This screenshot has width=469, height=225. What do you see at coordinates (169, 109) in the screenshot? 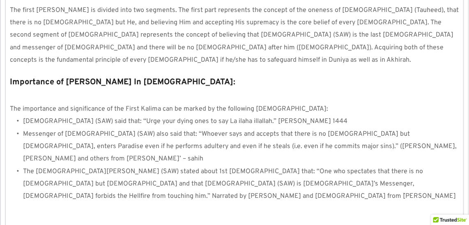
I see `span: The importance and significance of the First Kalima can be marked by the following [DEMOGRAPHIC_D...` at bounding box center [169, 109].